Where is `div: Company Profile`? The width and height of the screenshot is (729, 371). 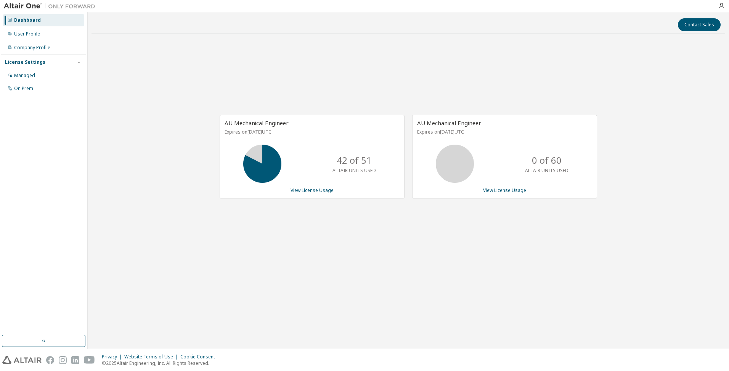 div: Company Profile is located at coordinates (32, 48).